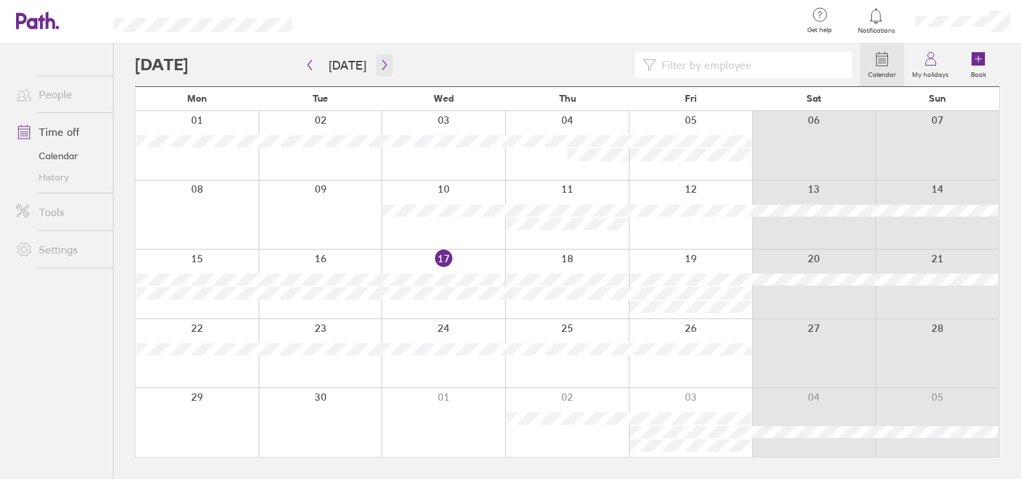 The height and width of the screenshot is (479, 1021). What do you see at coordinates (59, 249) in the screenshot?
I see `a: Settings` at bounding box center [59, 249].